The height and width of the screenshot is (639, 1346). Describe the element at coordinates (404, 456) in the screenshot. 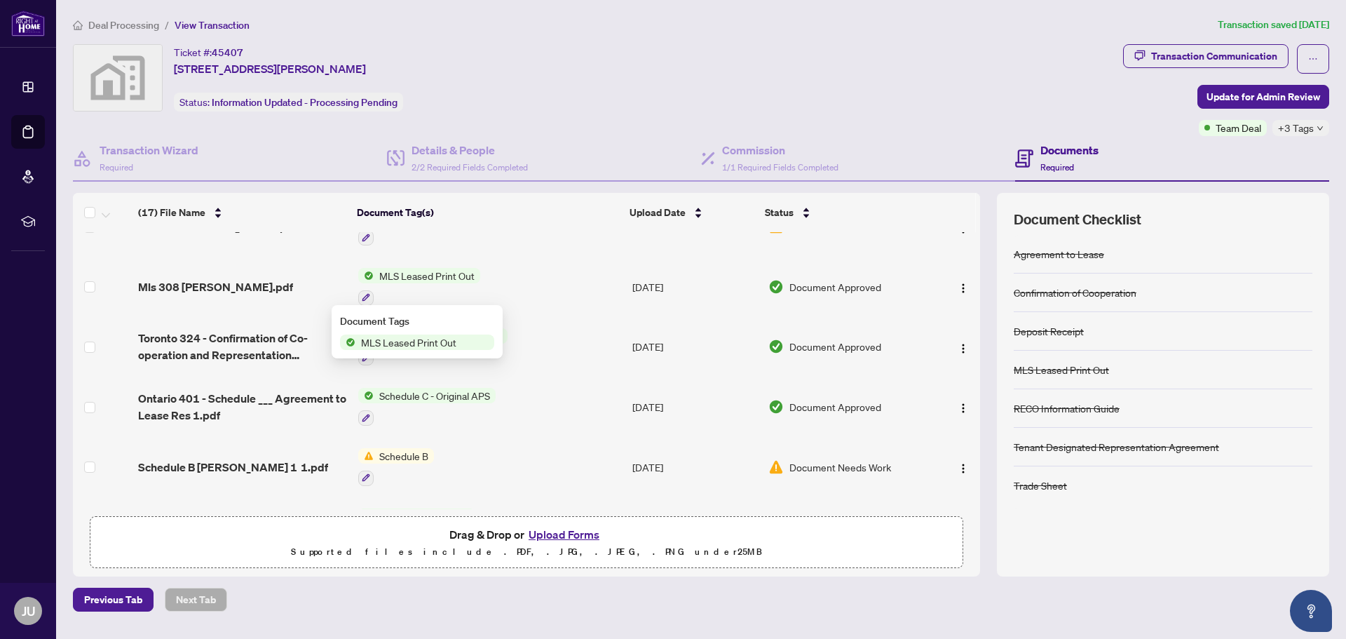

I see `span: Schedule B` at that location.